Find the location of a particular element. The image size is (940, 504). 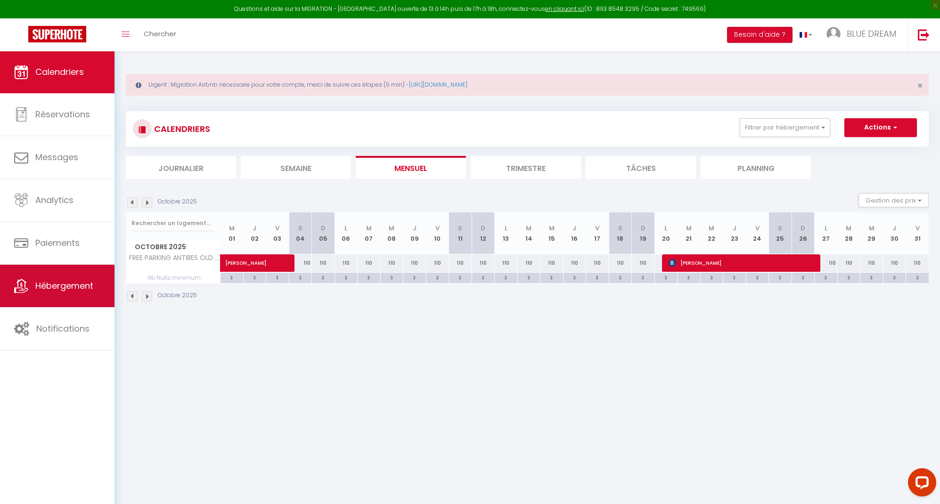

th: 24 is located at coordinates (757, 233).